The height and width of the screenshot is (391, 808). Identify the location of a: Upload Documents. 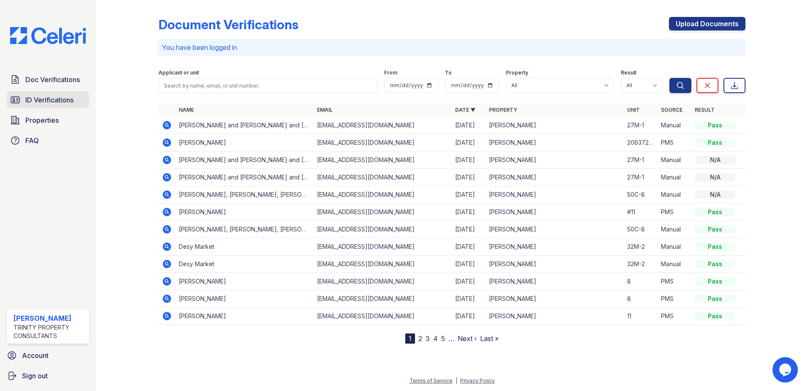
(707, 24).